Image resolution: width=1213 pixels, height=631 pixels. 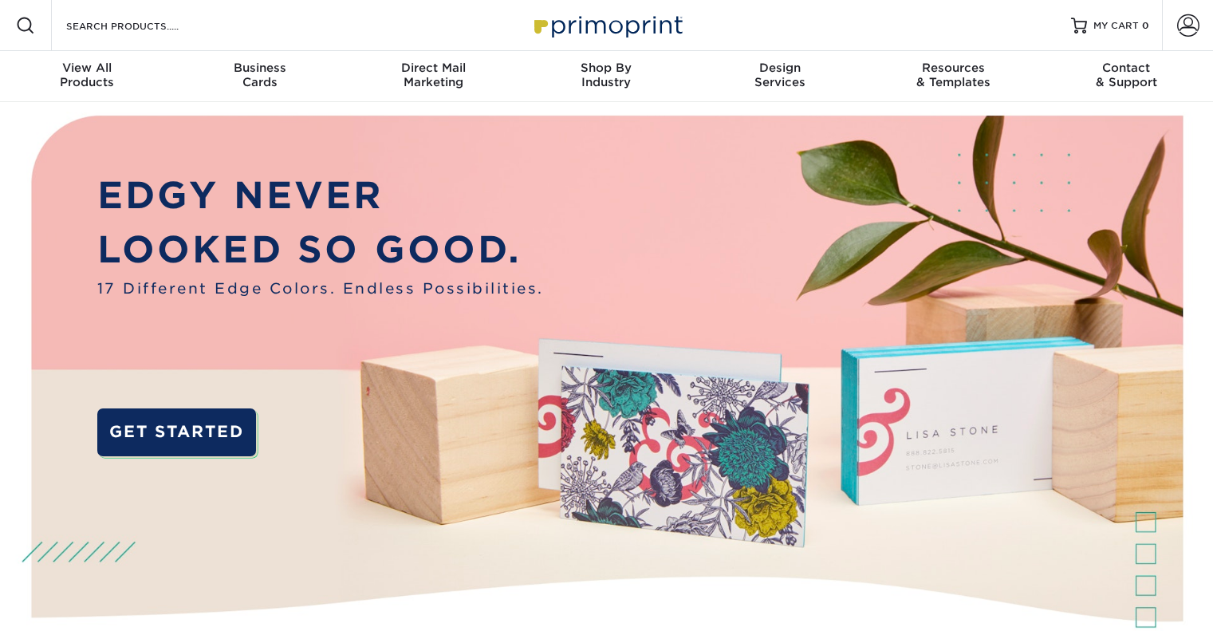 What do you see at coordinates (176, 432) in the screenshot?
I see `a: GET STARTED` at bounding box center [176, 432].